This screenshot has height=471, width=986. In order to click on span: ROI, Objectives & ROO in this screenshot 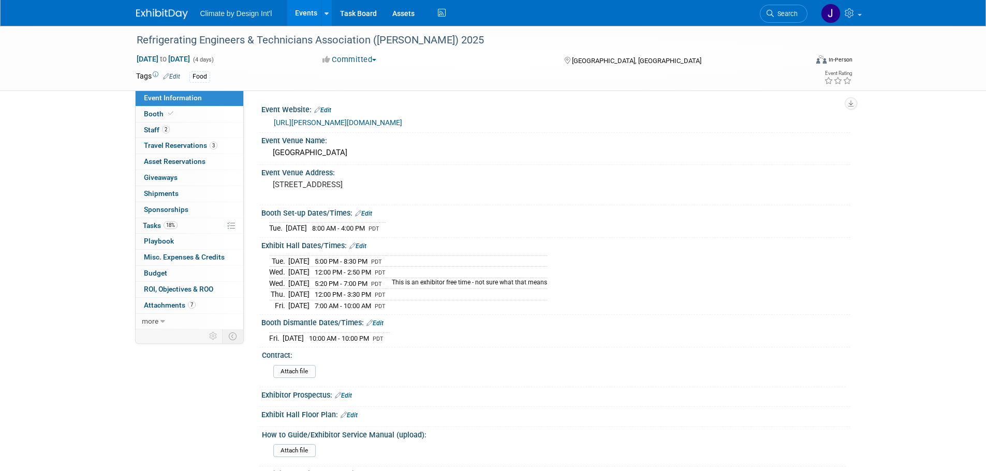, I will do `click(179, 289)`.